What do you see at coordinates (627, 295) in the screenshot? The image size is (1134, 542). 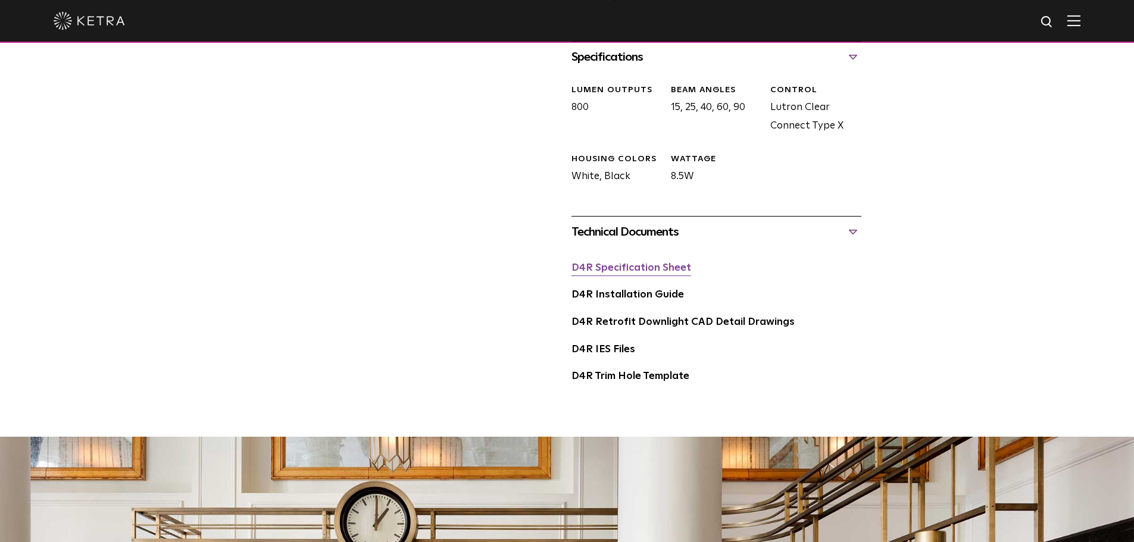 I see `a: D4R Installation Guide` at bounding box center [627, 295].